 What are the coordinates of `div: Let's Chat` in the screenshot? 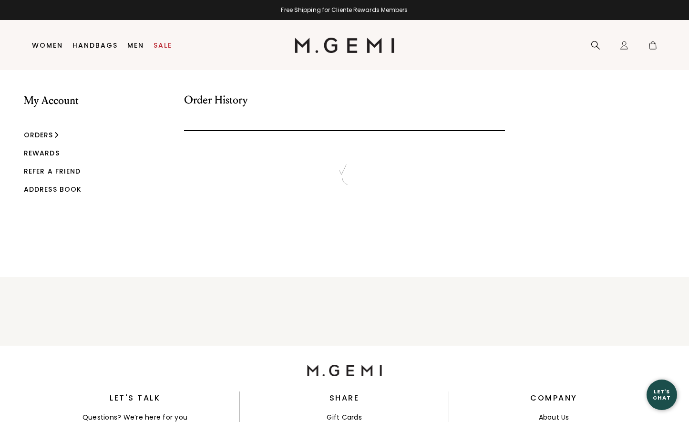 It's located at (662, 394).